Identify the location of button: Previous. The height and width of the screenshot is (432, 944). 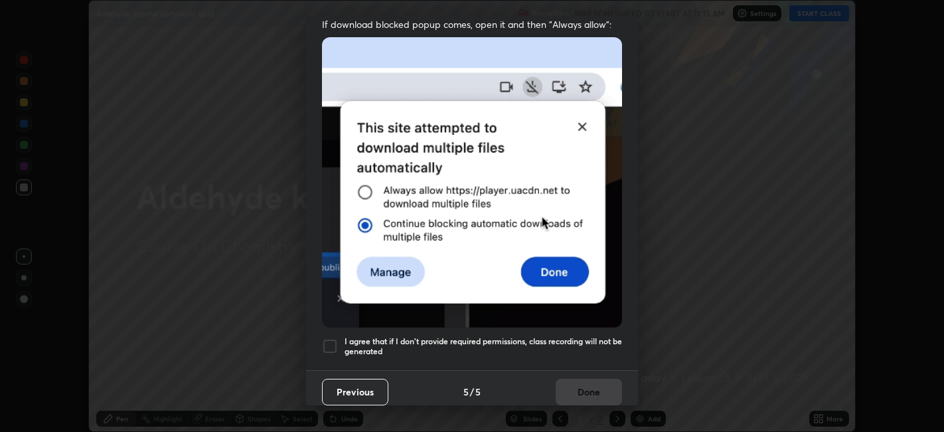
(355, 392).